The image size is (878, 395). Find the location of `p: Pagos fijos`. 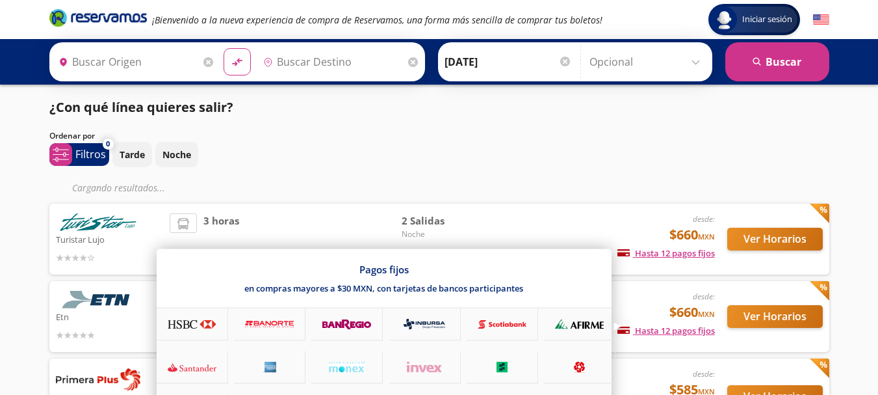

p: Pagos fijos is located at coordinates (384, 269).